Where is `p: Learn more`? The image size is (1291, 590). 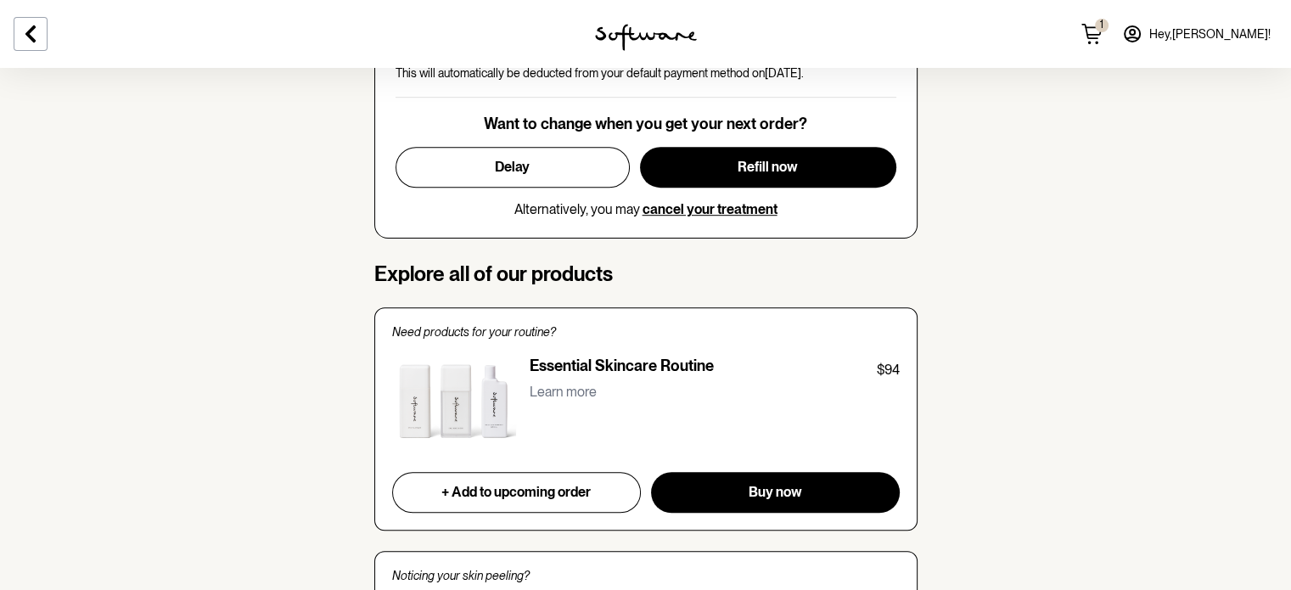
p: Learn more is located at coordinates (563, 391).